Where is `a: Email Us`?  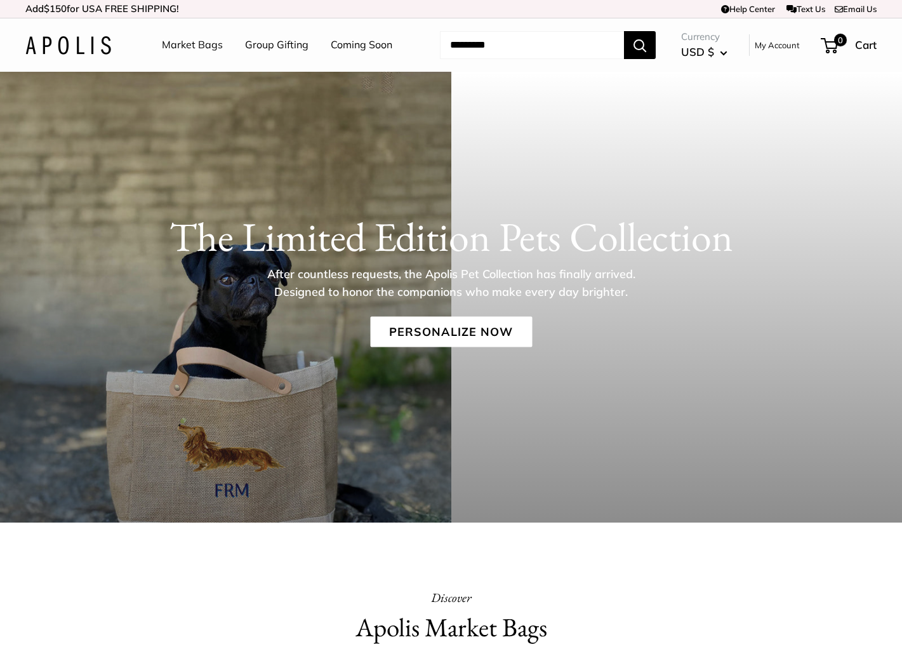
a: Email Us is located at coordinates (856, 9).